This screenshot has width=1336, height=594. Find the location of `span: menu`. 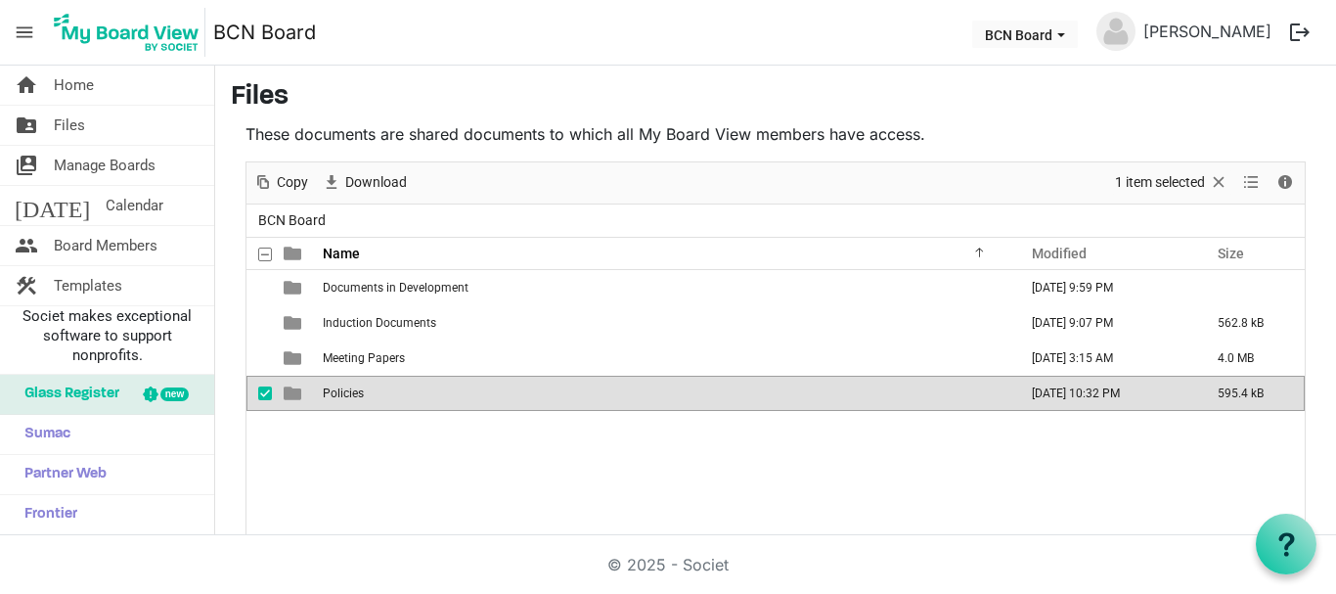

span: menu is located at coordinates (24, 32).